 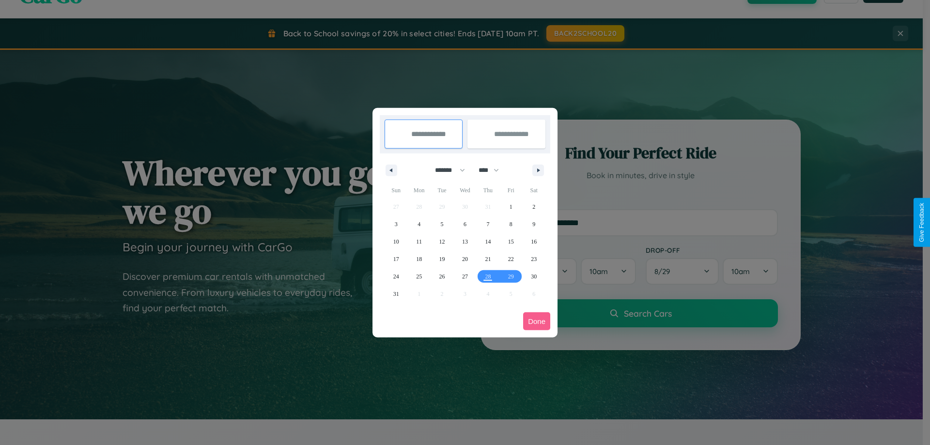 What do you see at coordinates (465, 190) in the screenshot?
I see `span: Wed` at bounding box center [465, 190].